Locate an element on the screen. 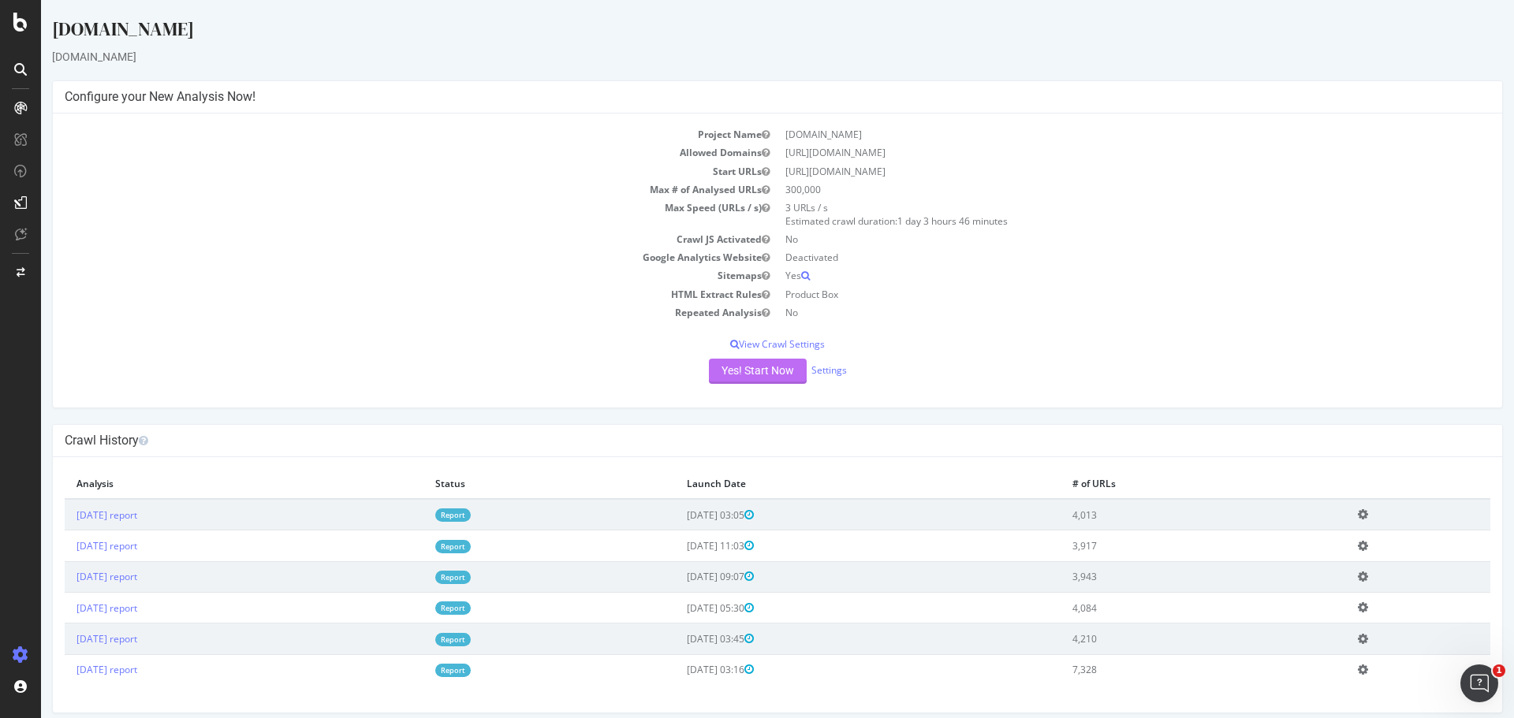  th: Status is located at coordinates (508, 484).